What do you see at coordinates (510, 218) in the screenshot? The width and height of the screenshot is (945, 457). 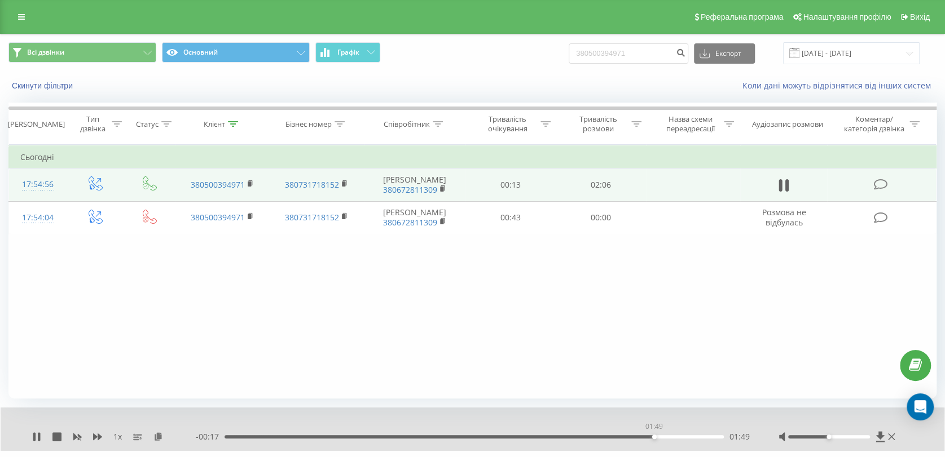 I see `td: 00:43` at bounding box center [510, 218].